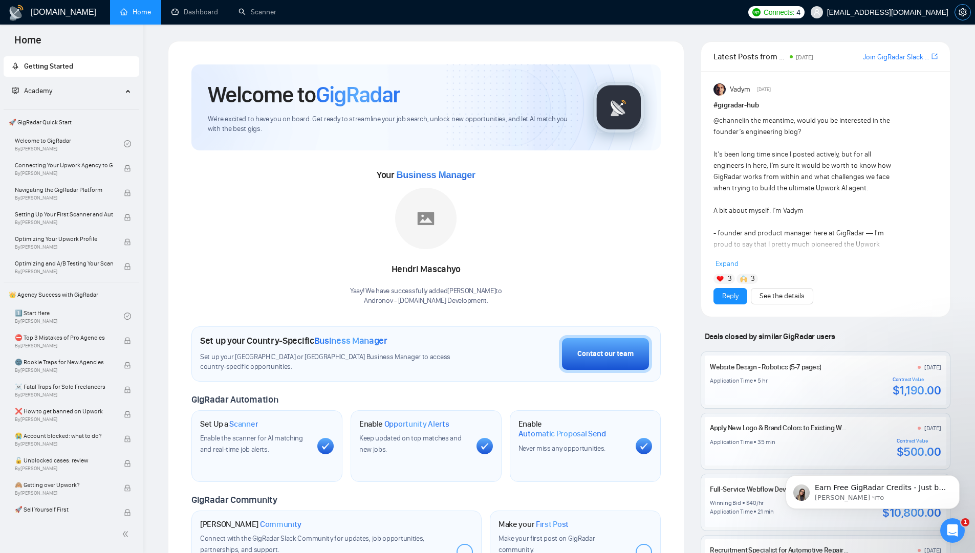 This screenshot has height=553, width=975. What do you see at coordinates (64, 165) in the screenshot?
I see `span: Connecting Your Upwork Agency to GigRadar` at bounding box center [64, 165].